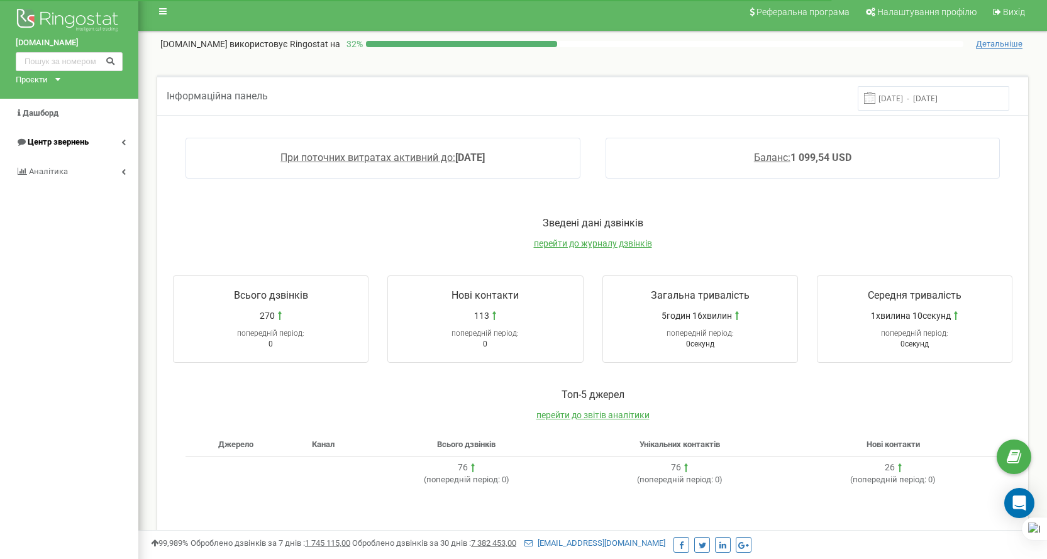  Describe the element at coordinates (1013, 12) in the screenshot. I see `span: Вихід` at that location.